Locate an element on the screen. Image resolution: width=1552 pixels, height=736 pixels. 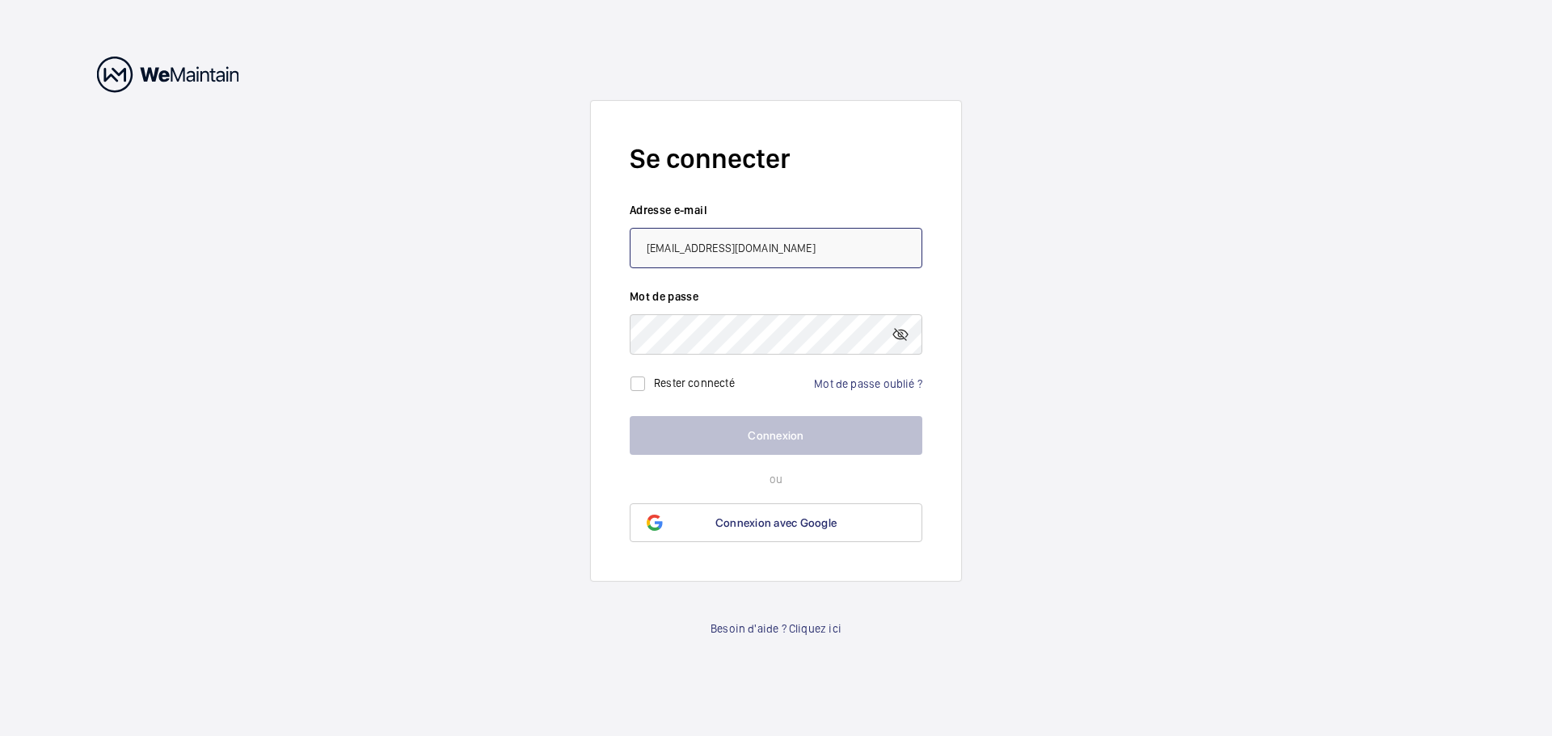
label: Adresse e-mail is located at coordinates (776, 210).